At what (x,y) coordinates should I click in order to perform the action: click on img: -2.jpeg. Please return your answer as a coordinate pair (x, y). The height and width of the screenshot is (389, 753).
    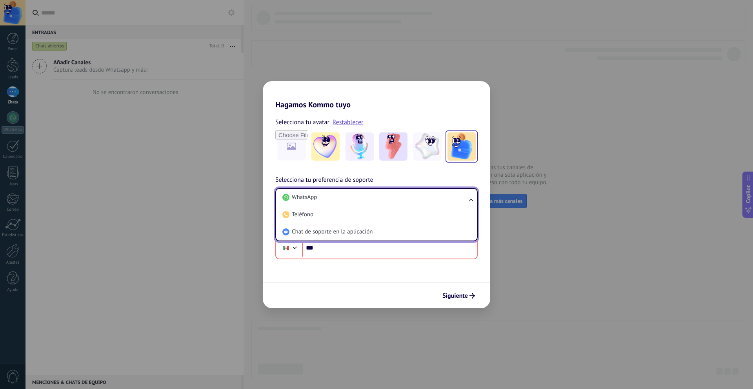
    Looking at the image, I should click on (359, 147).